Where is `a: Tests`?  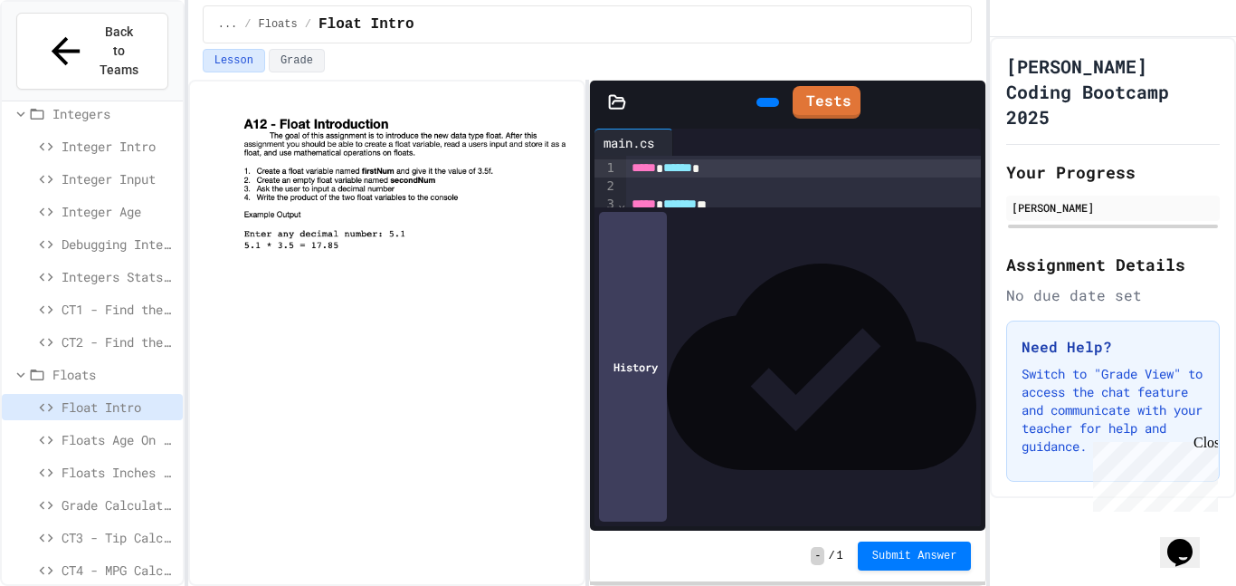
a: Tests is located at coordinates (826, 102).